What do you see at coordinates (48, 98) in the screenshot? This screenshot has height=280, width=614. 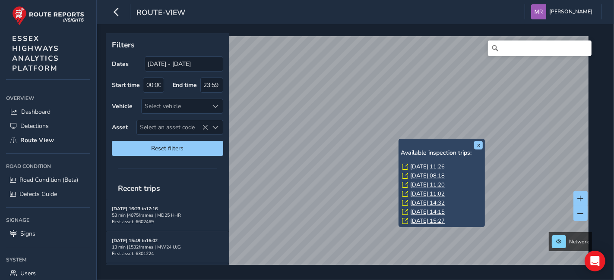 I see `div: Overview` at bounding box center [48, 98].